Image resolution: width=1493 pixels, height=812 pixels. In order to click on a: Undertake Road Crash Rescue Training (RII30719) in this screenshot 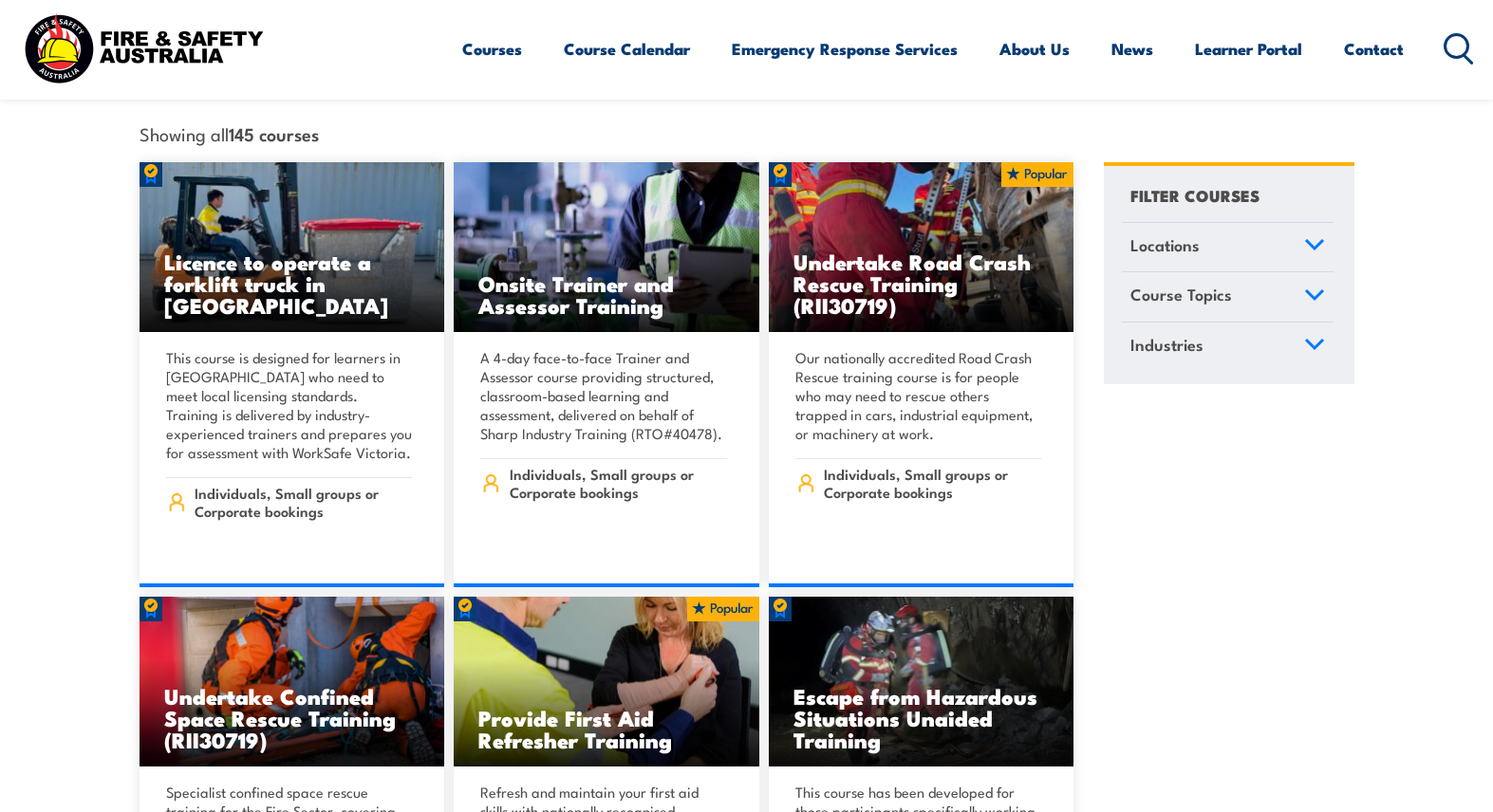, I will do `click(921, 247)`.